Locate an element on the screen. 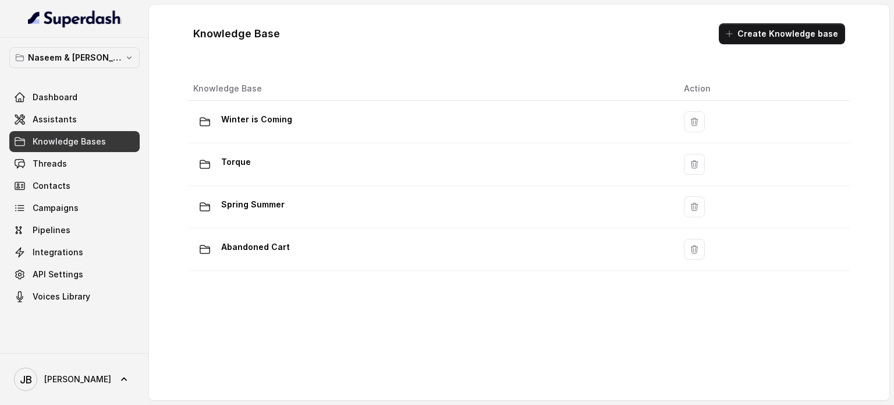  a: Pipelines is located at coordinates (75, 230).